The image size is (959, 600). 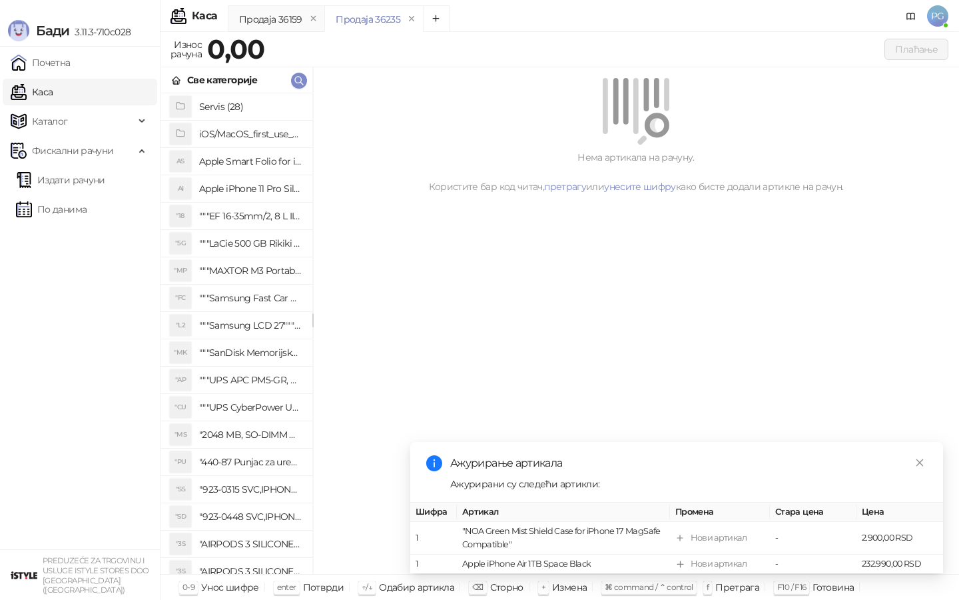 What do you see at coordinates (791, 586) in the screenshot?
I see `span: F10 / F16` at bounding box center [791, 586].